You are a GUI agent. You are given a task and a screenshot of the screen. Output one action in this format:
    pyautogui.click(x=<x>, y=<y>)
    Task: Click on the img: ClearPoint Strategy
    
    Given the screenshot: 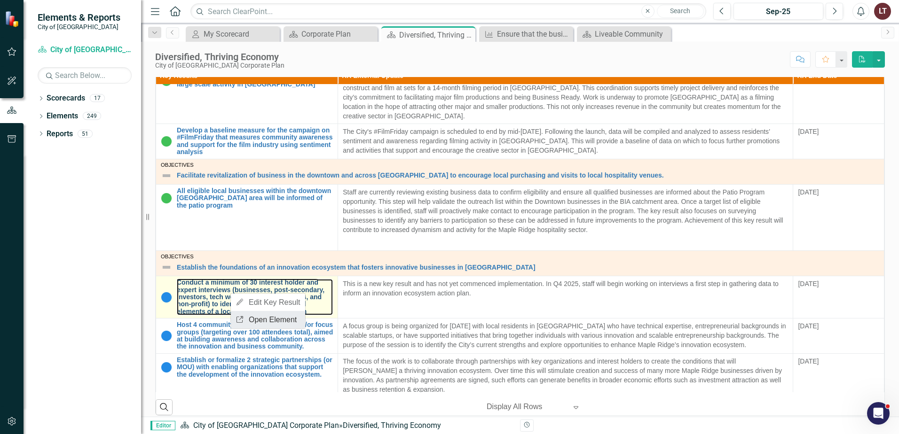 What is the action you would take?
    pyautogui.click(x=13, y=18)
    